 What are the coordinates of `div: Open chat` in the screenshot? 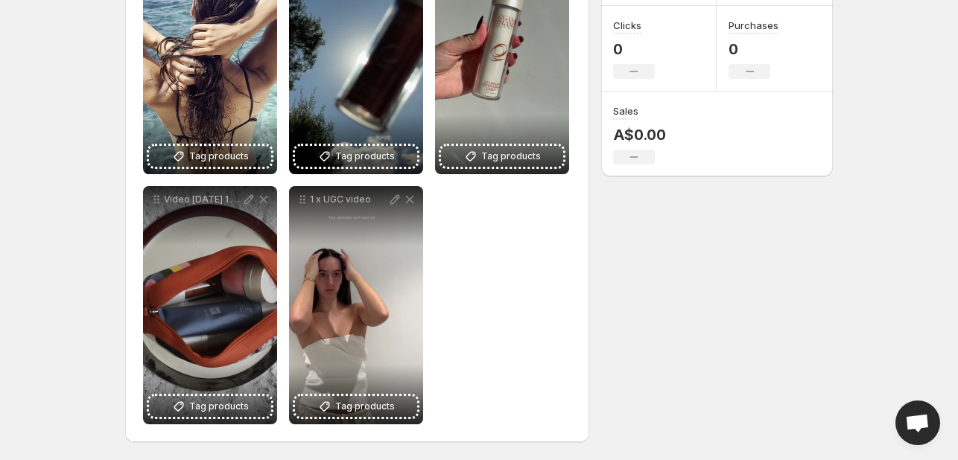 It's located at (917, 423).